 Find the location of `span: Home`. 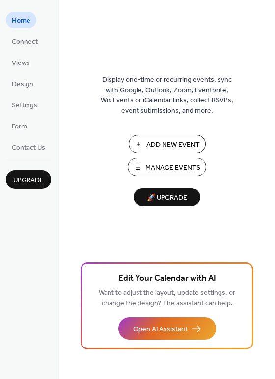

span: Home is located at coordinates (21, 21).